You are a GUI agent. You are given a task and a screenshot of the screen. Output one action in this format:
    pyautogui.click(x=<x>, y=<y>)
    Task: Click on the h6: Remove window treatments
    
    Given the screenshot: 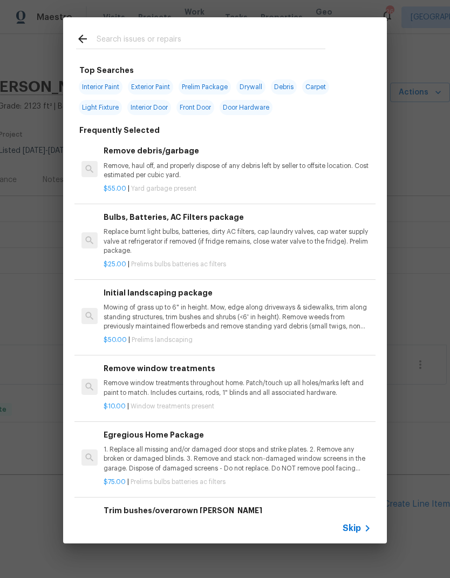 What is the action you would take?
    pyautogui.click(x=238, y=368)
    